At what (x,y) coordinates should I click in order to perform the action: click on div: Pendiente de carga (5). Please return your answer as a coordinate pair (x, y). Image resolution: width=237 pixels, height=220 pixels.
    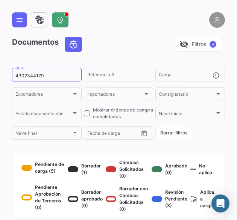
    Looking at the image, I should click on (43, 167).